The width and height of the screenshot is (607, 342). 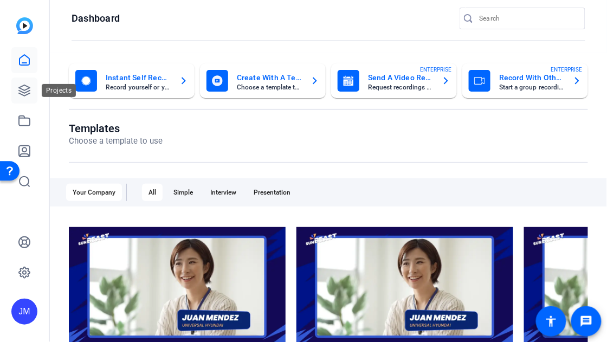 I want to click on mat-card-subtitle: Request recordings from anyone, anywhere, so click(x=400, y=87).